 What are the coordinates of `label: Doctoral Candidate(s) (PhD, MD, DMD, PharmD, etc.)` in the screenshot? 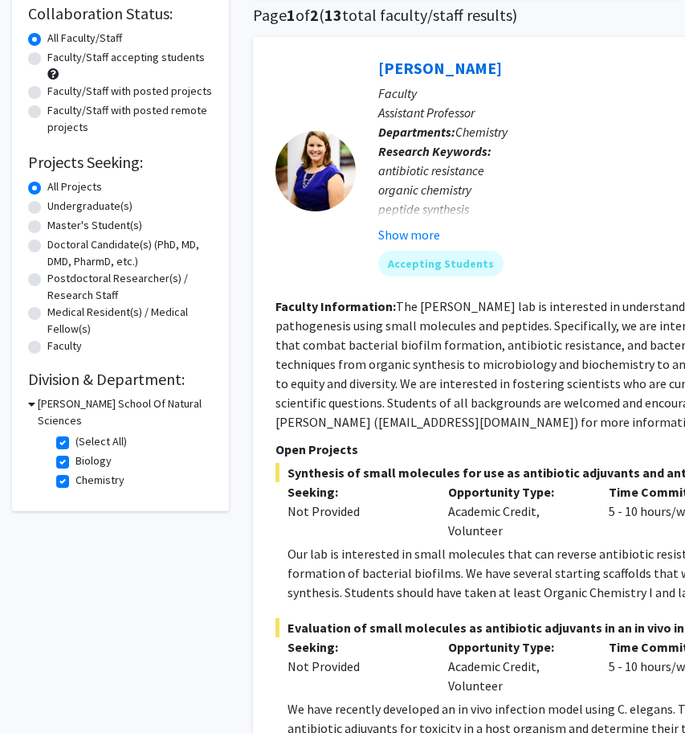 It's located at (130, 253).